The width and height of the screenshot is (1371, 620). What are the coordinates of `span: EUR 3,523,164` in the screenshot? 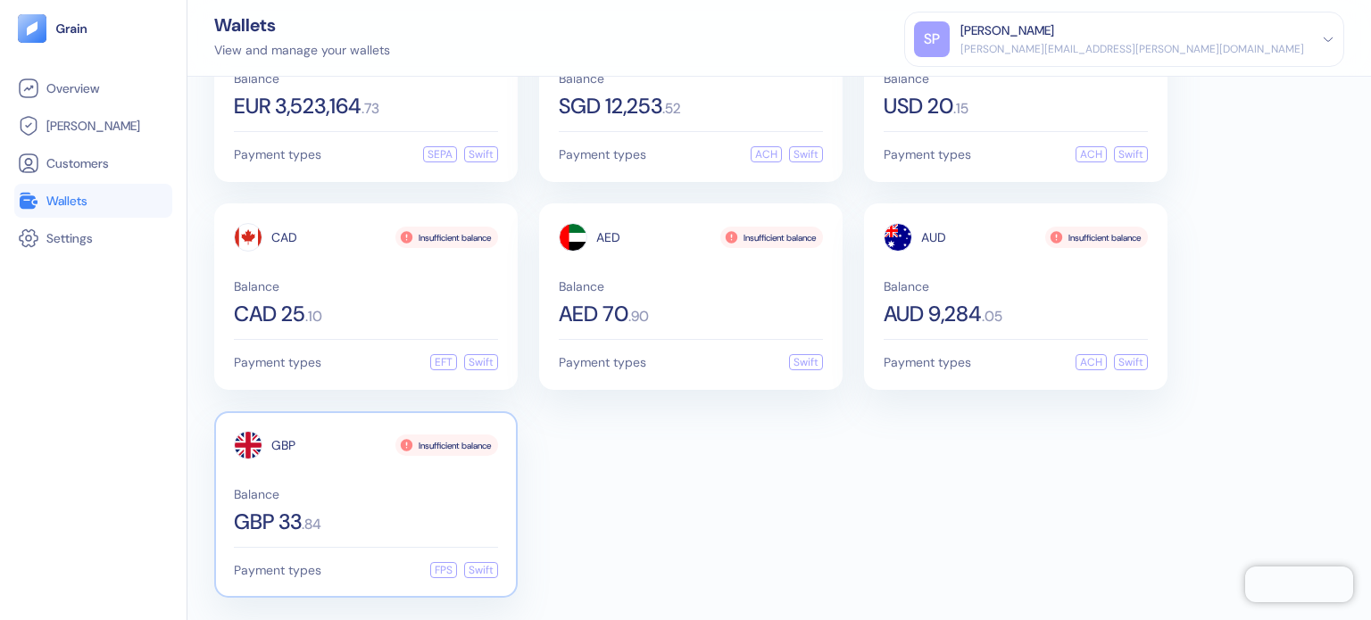 It's located at (297, 106).